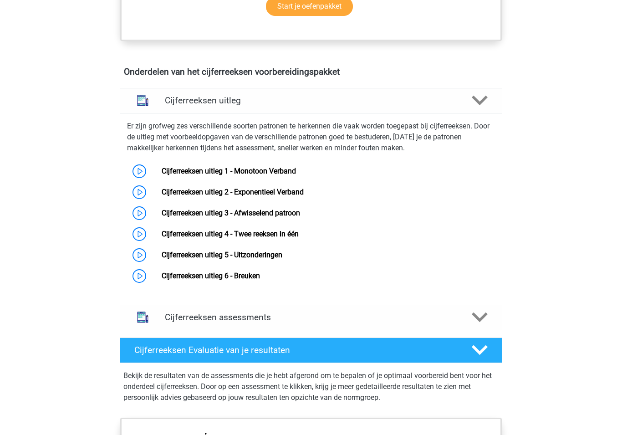  What do you see at coordinates (211, 276) in the screenshot?
I see `a: Cijferreeksen uitleg 6 - Breuken` at bounding box center [211, 276].